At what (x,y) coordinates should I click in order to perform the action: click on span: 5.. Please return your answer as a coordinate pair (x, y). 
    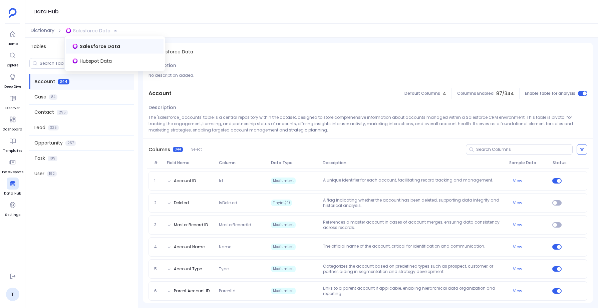
    Looking at the image, I should click on (158, 269).